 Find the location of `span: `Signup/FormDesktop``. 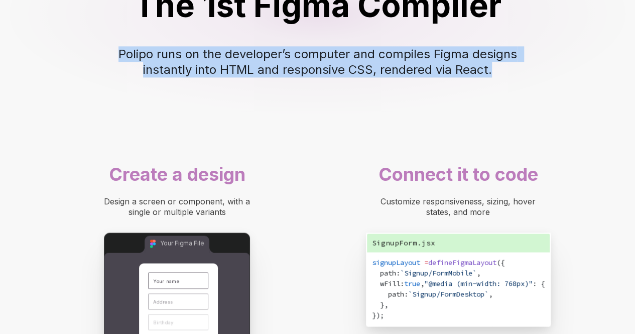

span: `Signup/FormDesktop` is located at coordinates (448, 294).